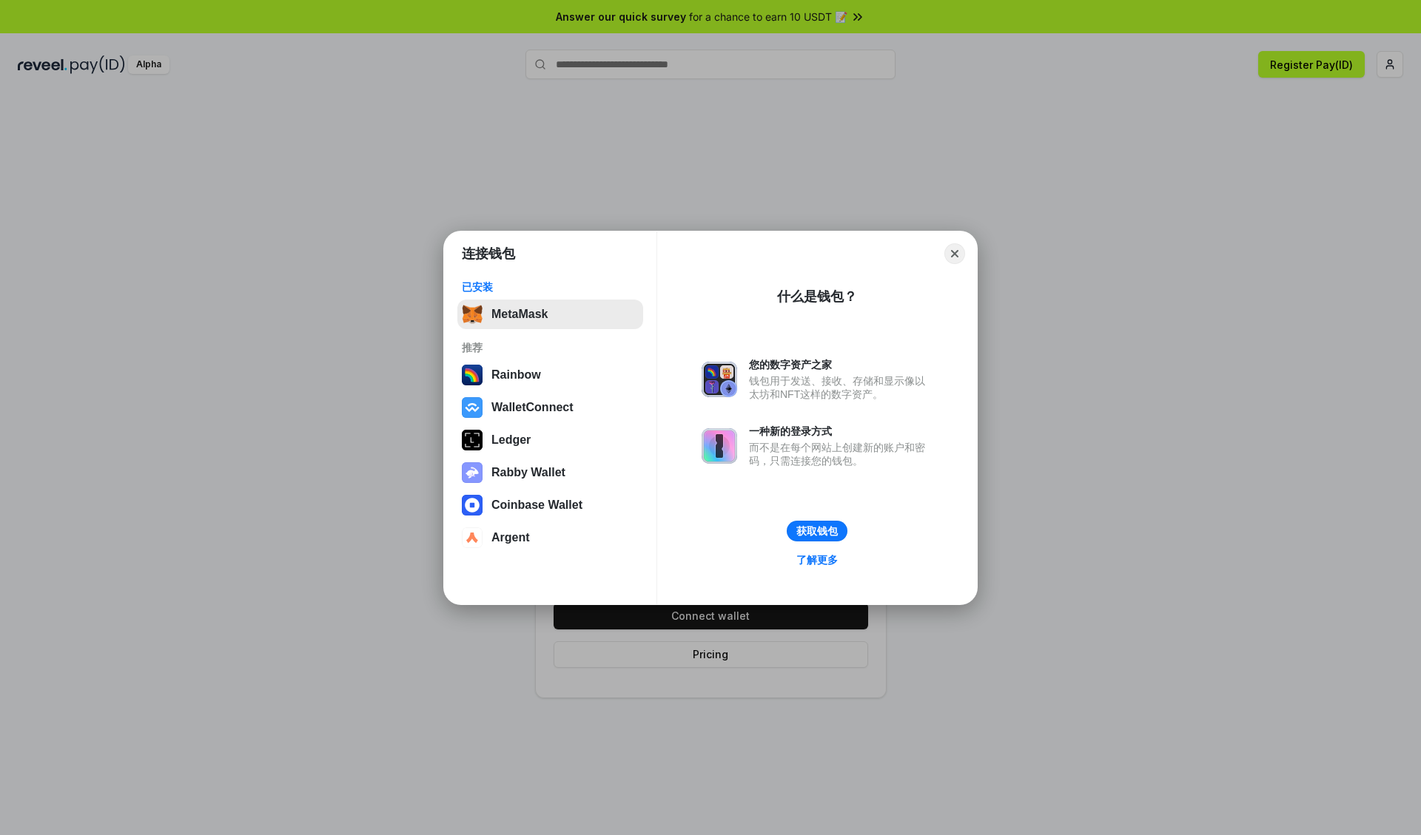 Image resolution: width=1421 pixels, height=835 pixels. Describe the element at coordinates (536, 505) in the screenshot. I see `div: Coinbase Wallet` at that location.